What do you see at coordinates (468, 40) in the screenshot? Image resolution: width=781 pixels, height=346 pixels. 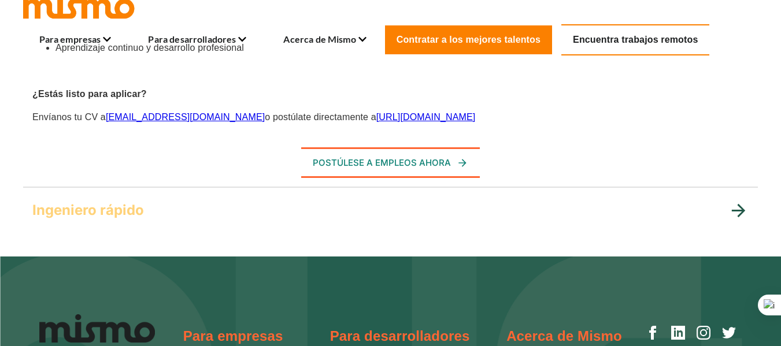 I see `a: Contratar a los mejores talentos` at bounding box center [468, 40].